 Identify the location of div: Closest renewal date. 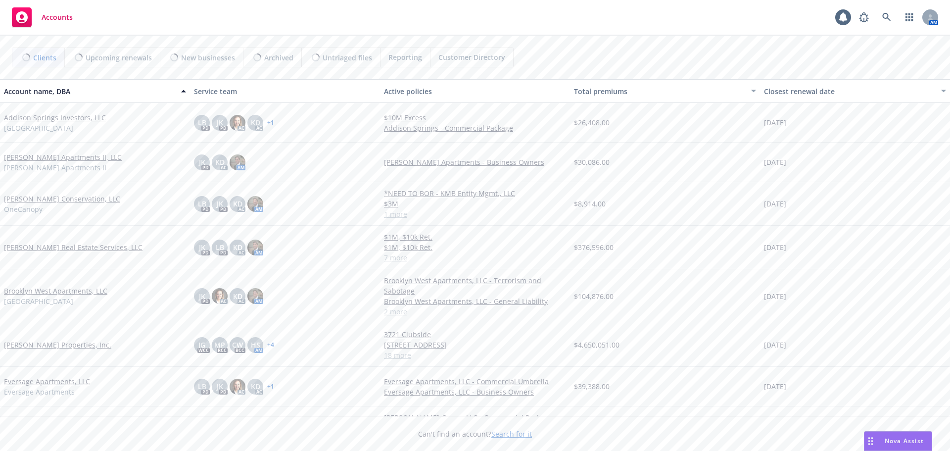
(850, 91).